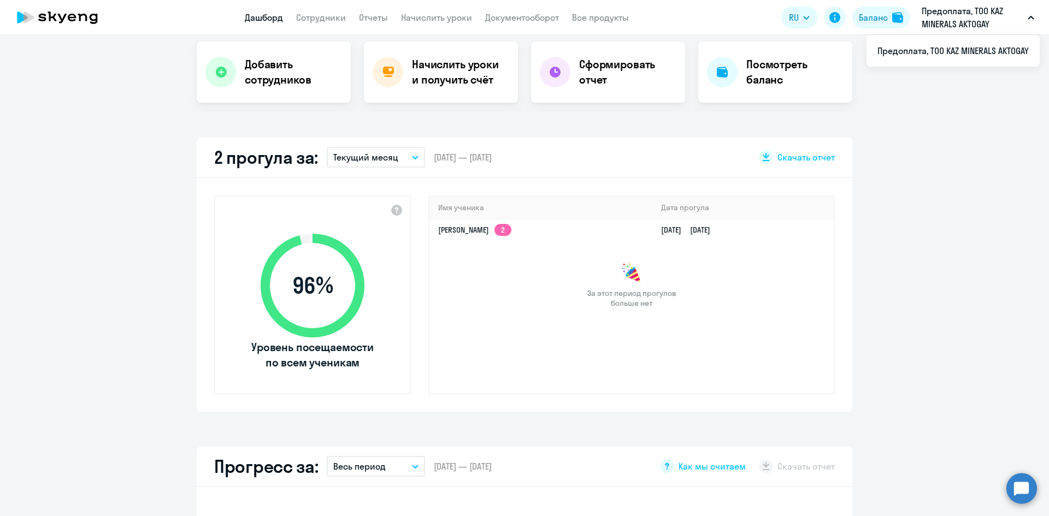 The height and width of the screenshot is (516, 1049). I want to click on a: Сотрудники, so click(321, 17).